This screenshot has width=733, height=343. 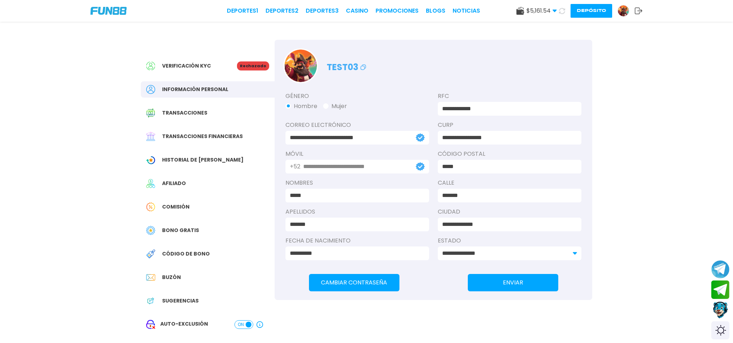 What do you see at coordinates (208, 113) in the screenshot?
I see `a: Transaction HistoryTransacciones` at bounding box center [208, 113].